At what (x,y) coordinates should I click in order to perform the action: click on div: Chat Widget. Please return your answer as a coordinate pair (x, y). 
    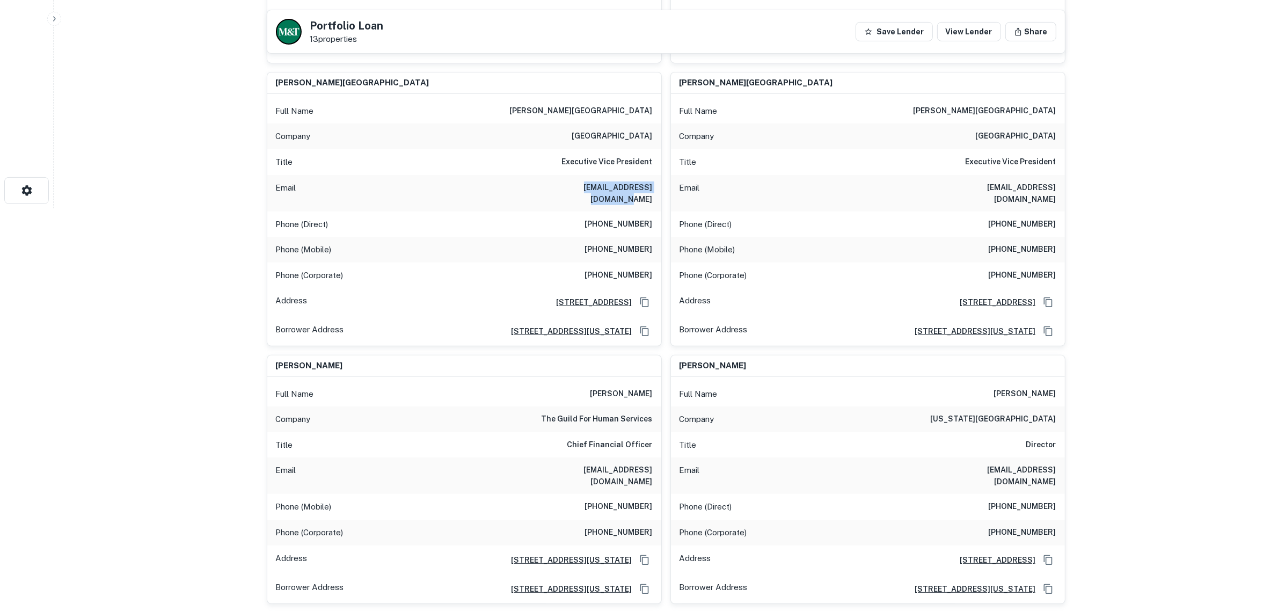
    Looking at the image, I should click on (1251, 516).